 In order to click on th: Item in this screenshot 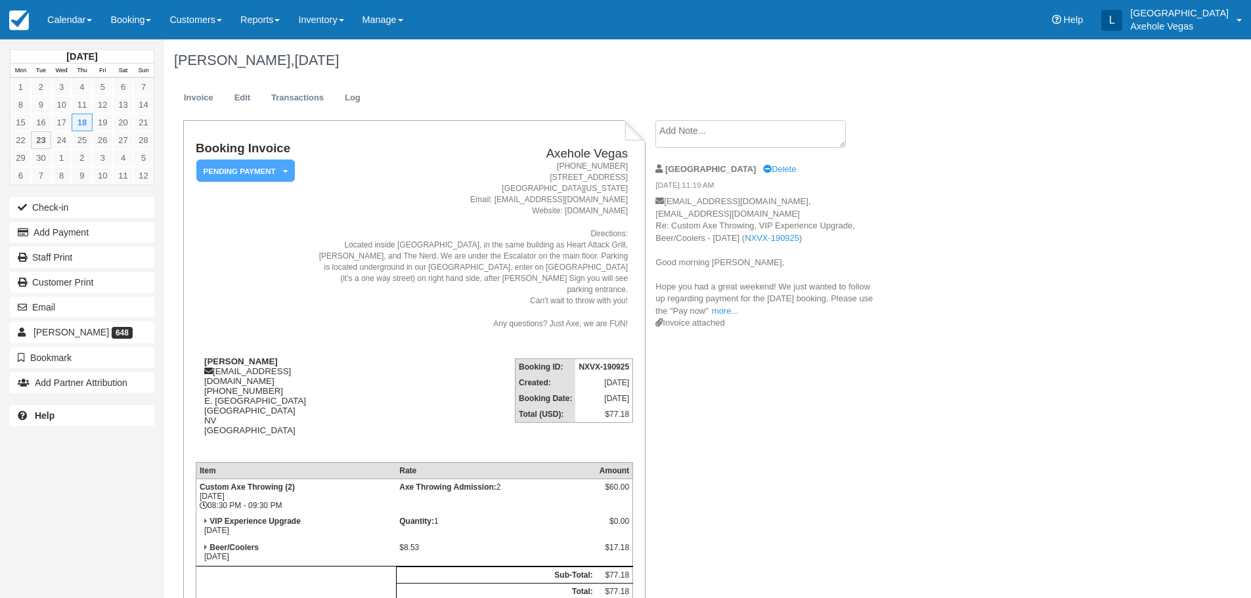, I will do `click(295, 471)`.